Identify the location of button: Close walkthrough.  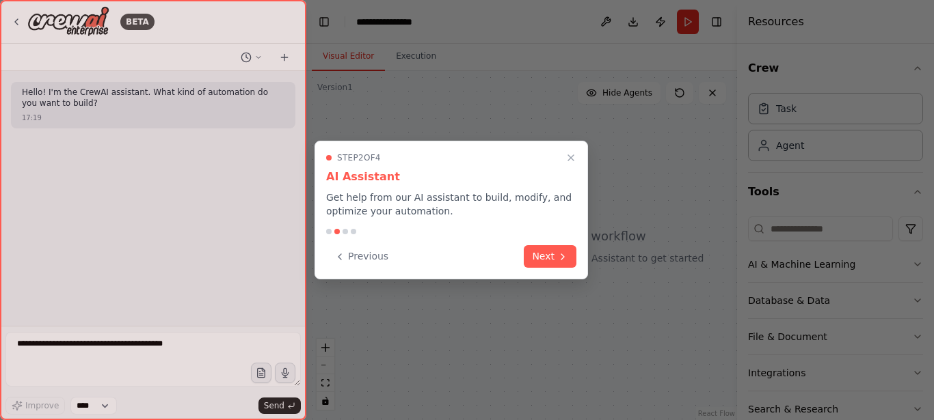
(571, 158).